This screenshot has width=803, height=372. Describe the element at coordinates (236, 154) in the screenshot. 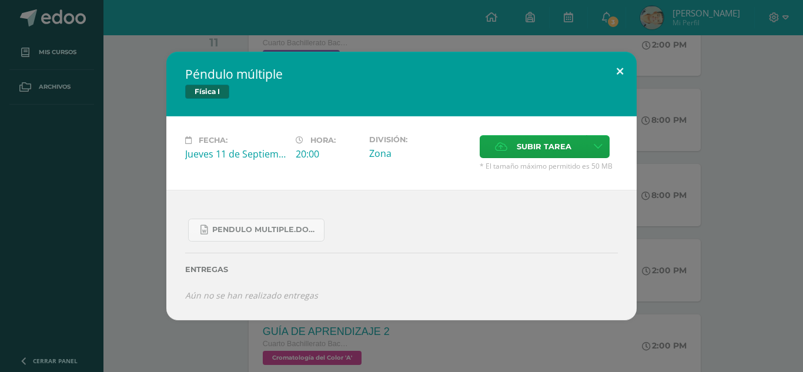

I see `div: Jueves 11 de Septiembre` at that location.